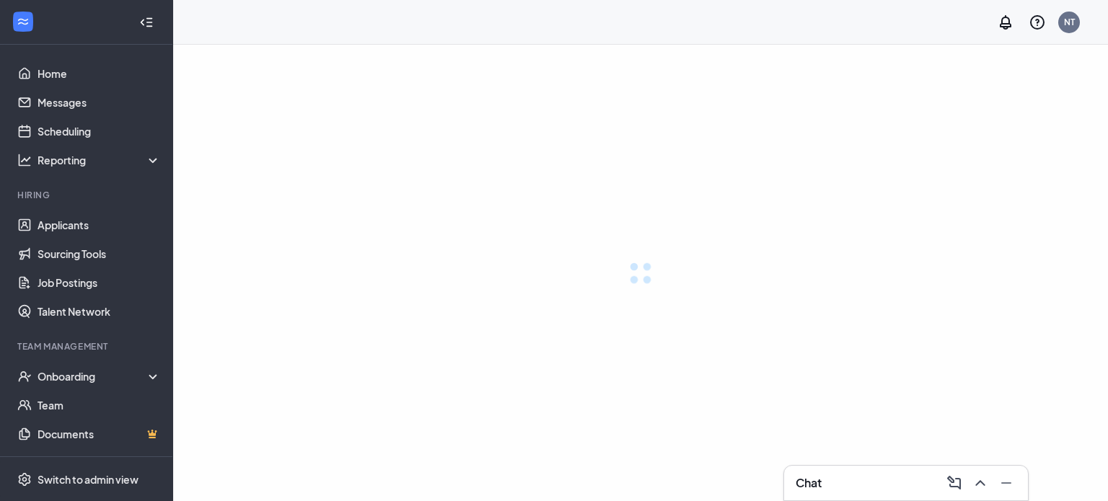  What do you see at coordinates (100, 377) in the screenshot?
I see `div: Onboarding` at bounding box center [100, 377].